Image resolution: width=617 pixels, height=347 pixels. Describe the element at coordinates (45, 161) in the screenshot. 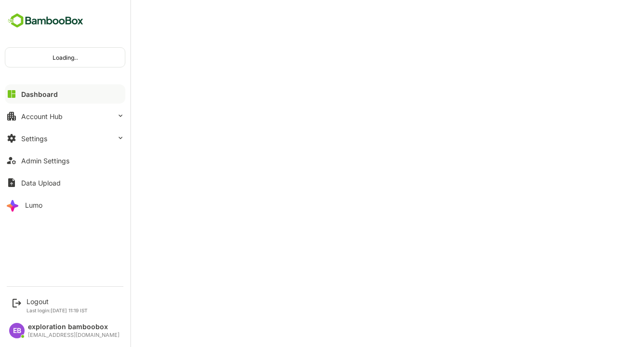

I see `div: Admin Settings` at that location.